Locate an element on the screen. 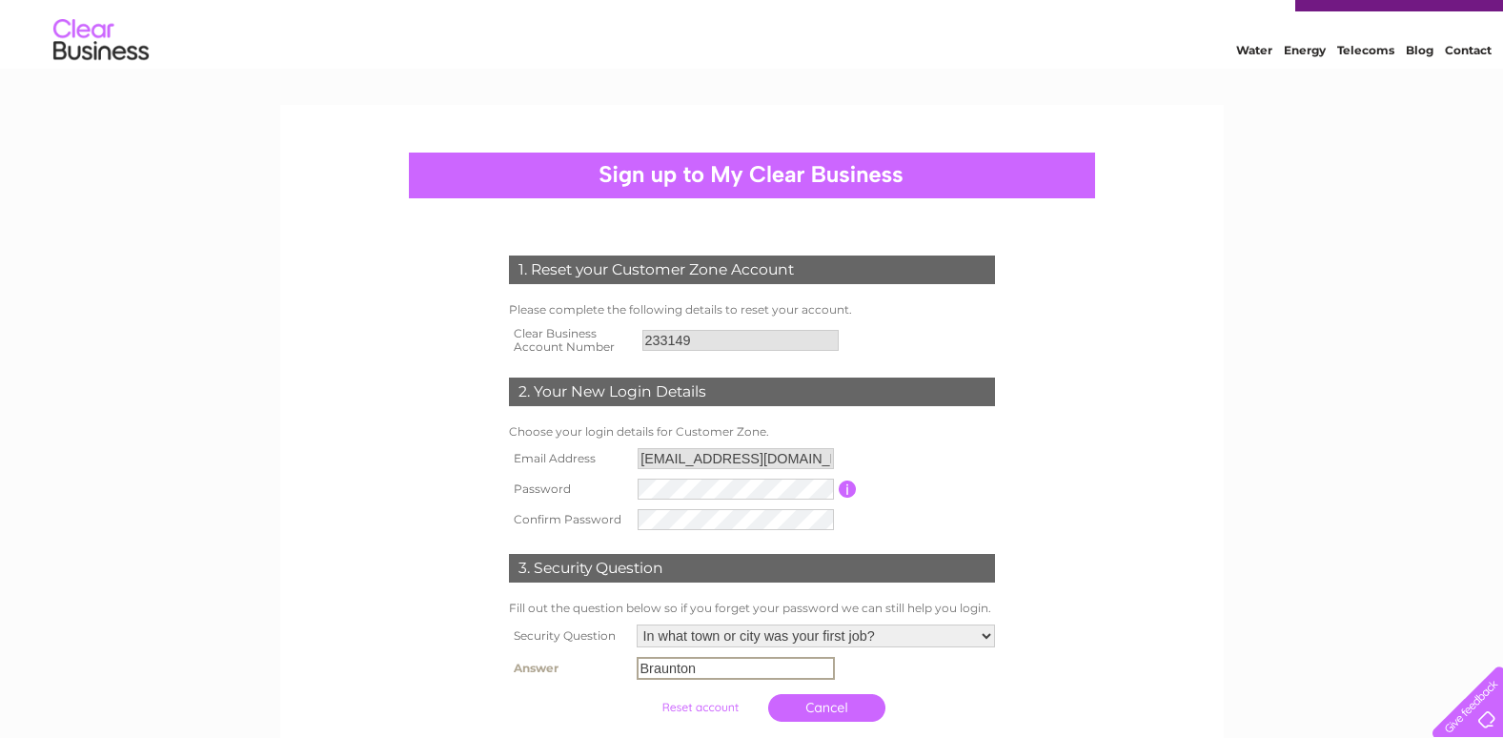  a: 0333 014 3131 is located at coordinates (1209, 21).